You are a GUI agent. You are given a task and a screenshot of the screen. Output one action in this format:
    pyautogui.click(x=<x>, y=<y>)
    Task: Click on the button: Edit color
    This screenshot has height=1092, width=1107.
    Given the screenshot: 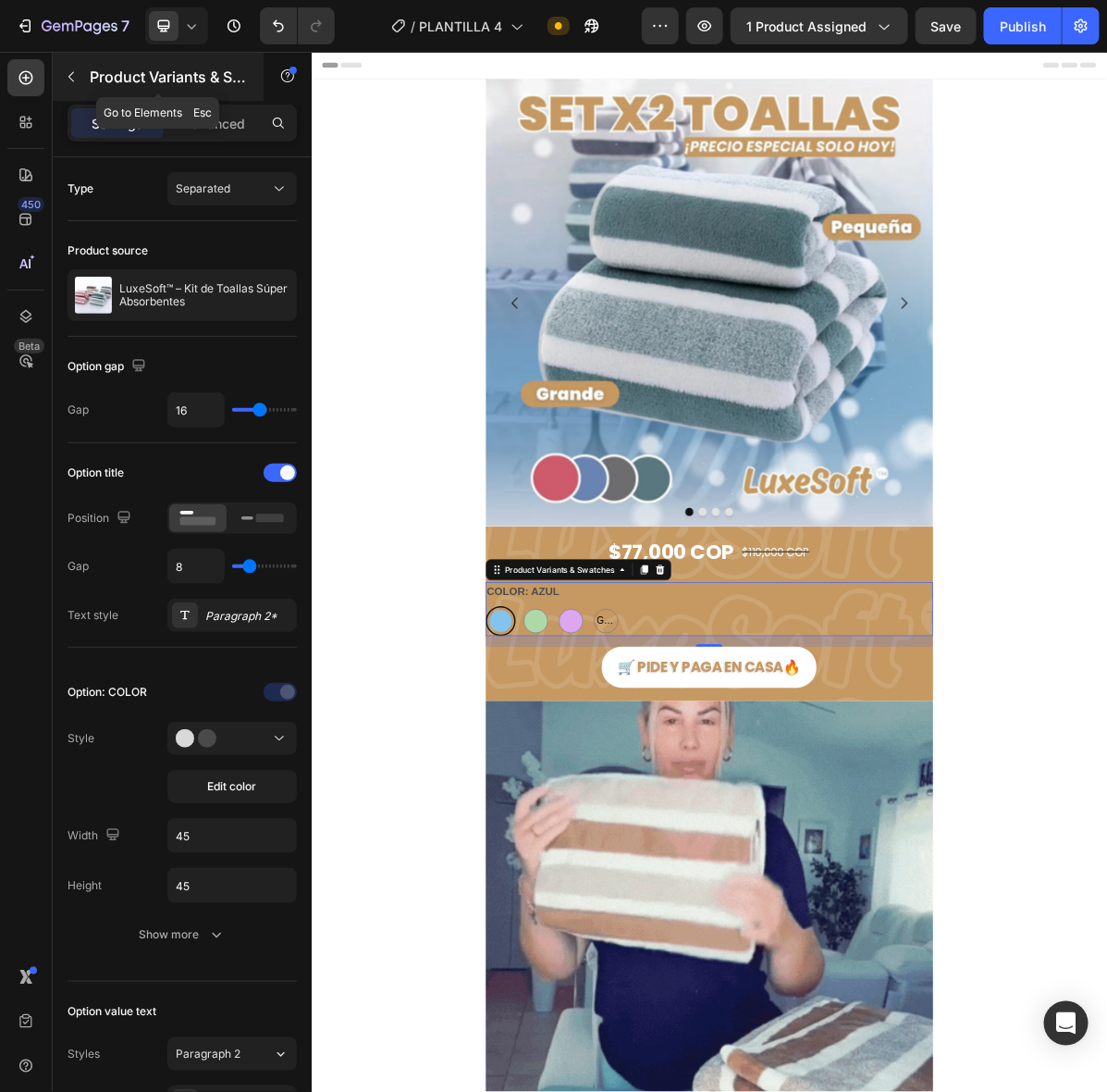 What is the action you would take?
    pyautogui.click(x=232, y=786)
    